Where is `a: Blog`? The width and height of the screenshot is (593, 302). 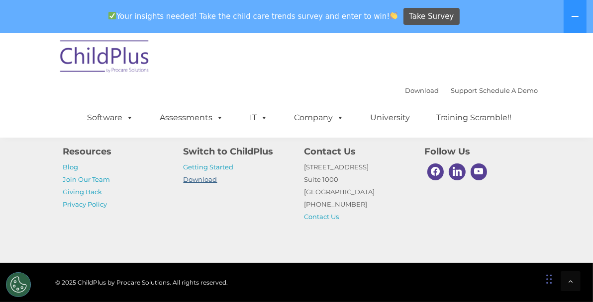 a: Blog is located at coordinates (70, 167).